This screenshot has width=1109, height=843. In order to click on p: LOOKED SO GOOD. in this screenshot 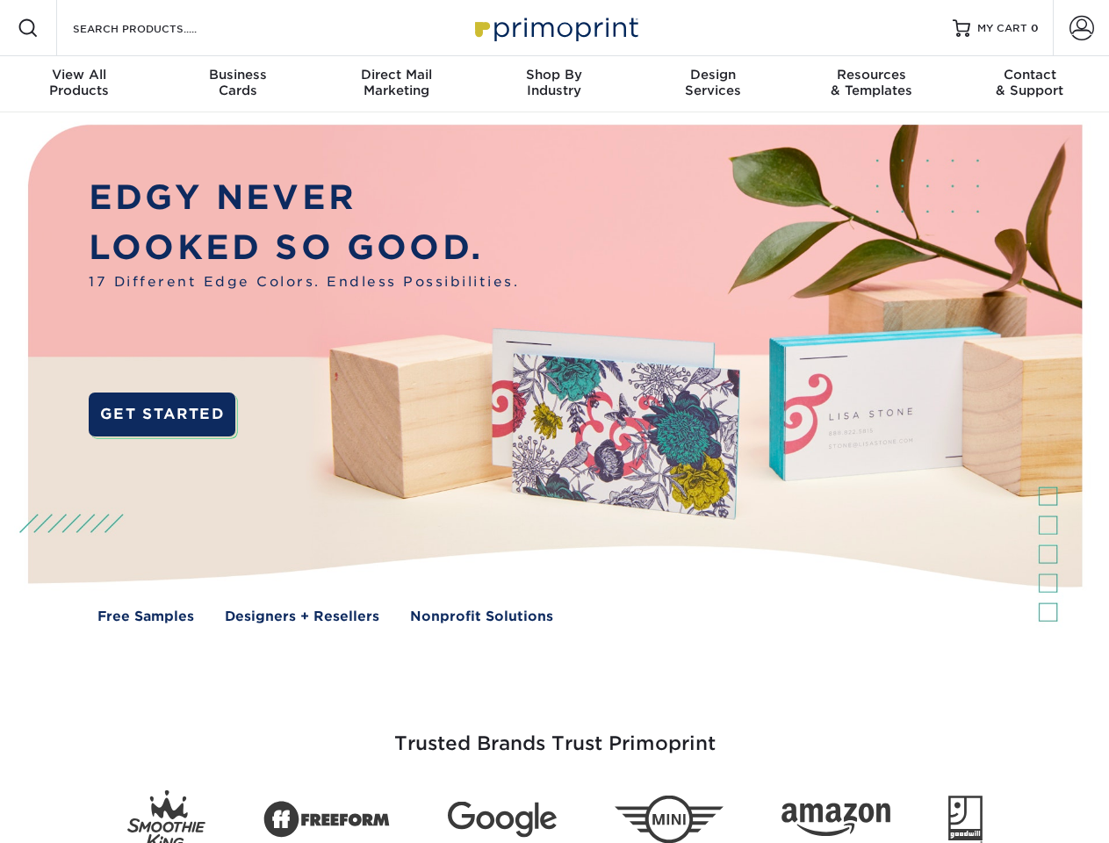, I will do `click(304, 248)`.